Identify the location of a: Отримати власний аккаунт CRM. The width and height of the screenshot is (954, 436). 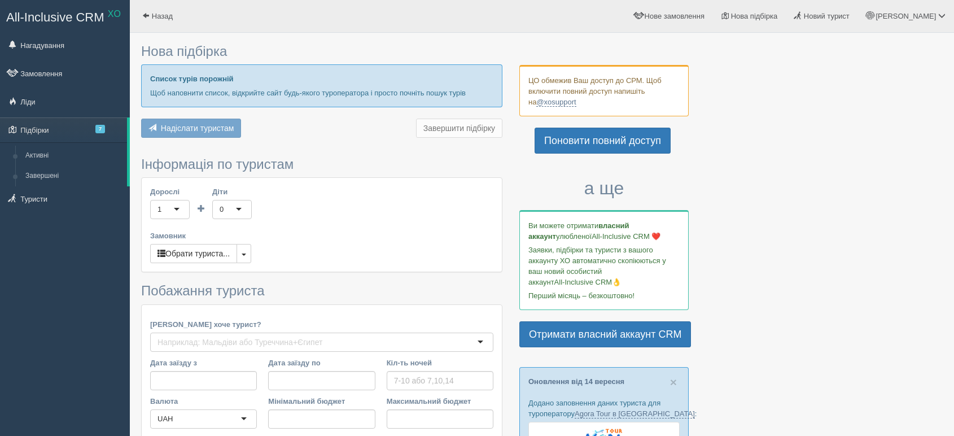
(605, 334).